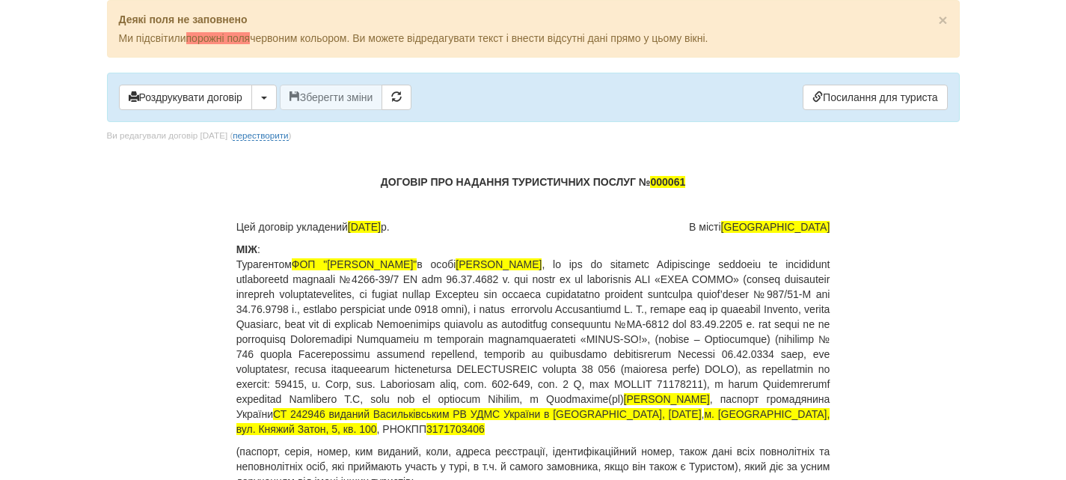  I want to click on span: В місті, so click(759, 227).